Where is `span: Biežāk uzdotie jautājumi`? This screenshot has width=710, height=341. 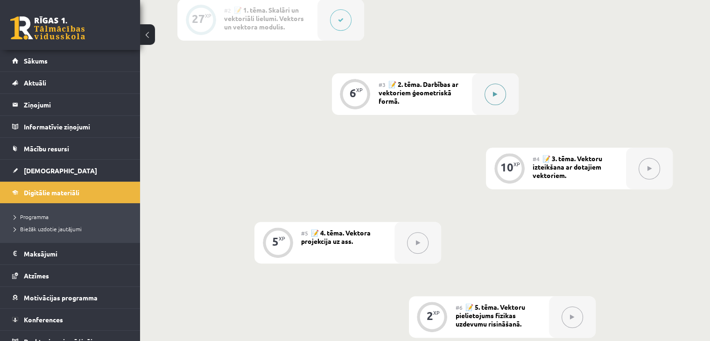
span: Biežāk uzdotie jautājumi is located at coordinates (48, 229).